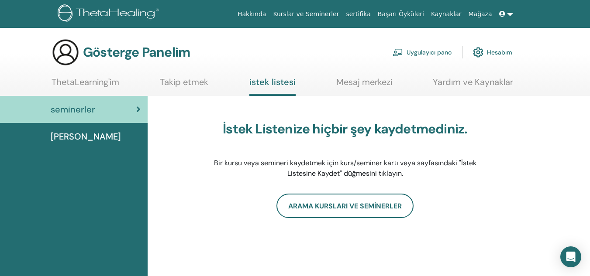 The height and width of the screenshot is (276, 590). What do you see at coordinates (110, 14) in the screenshot?
I see `img: logo.png` at bounding box center [110, 14].